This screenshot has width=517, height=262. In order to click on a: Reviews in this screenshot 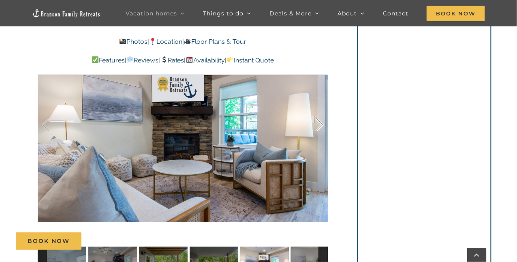, I will do `click(142, 60)`.